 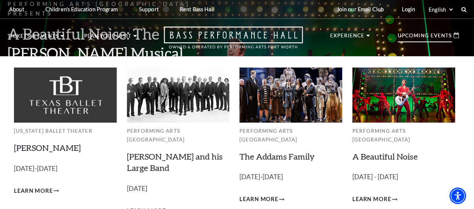 What do you see at coordinates (457, 196) in the screenshot?
I see `div: Accessibility Menu` at bounding box center [457, 196].